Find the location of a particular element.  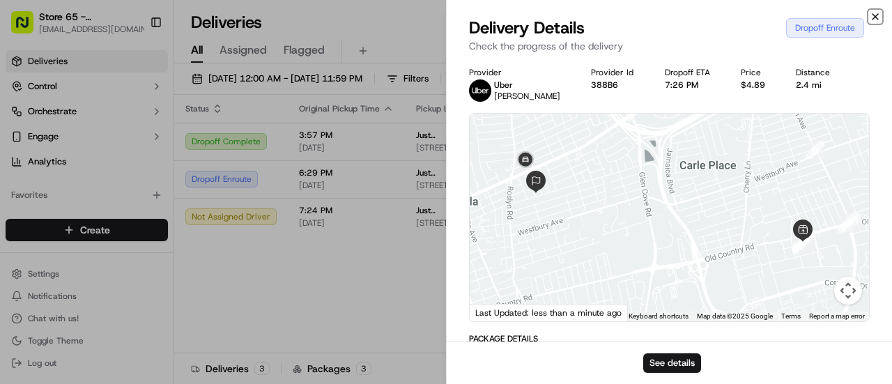

img: 1755196953914-cd9d9cba-b7f7-46ee-b6f5-75ff69acacf5 is located at coordinates (42, 146).